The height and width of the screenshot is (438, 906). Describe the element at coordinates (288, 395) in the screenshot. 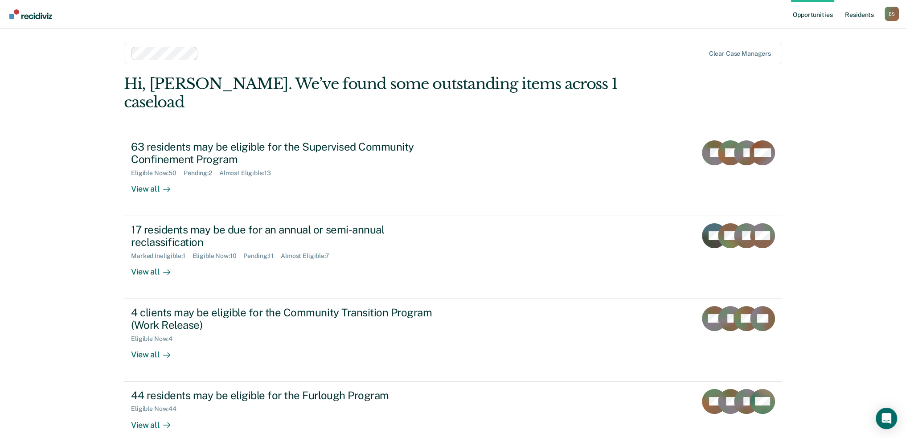

I see `div: 44 residents may be eligible for the Furlough Program` at that location.